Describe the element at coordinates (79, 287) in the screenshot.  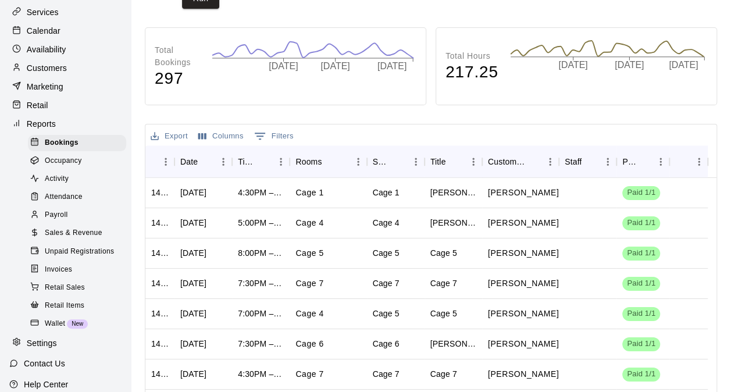
I see `a: Retail Sales` at that location.